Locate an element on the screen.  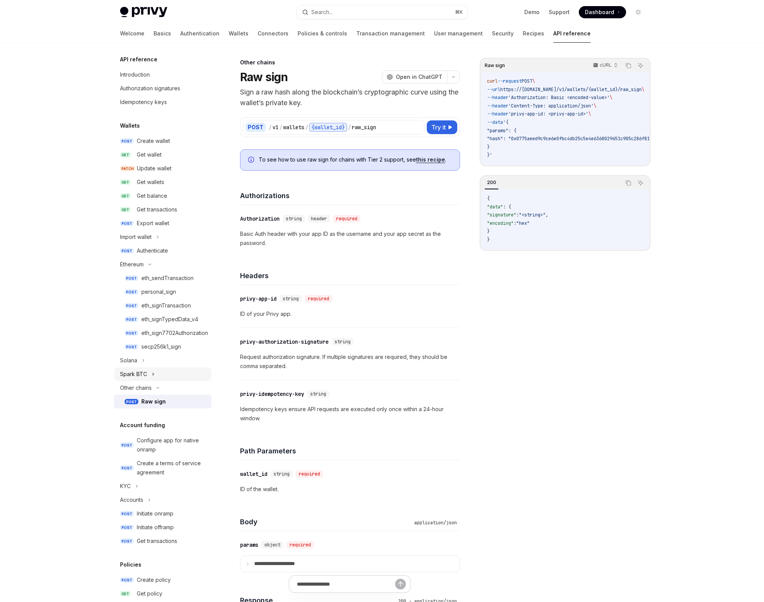
div: raw_sign is located at coordinates (364, 127).